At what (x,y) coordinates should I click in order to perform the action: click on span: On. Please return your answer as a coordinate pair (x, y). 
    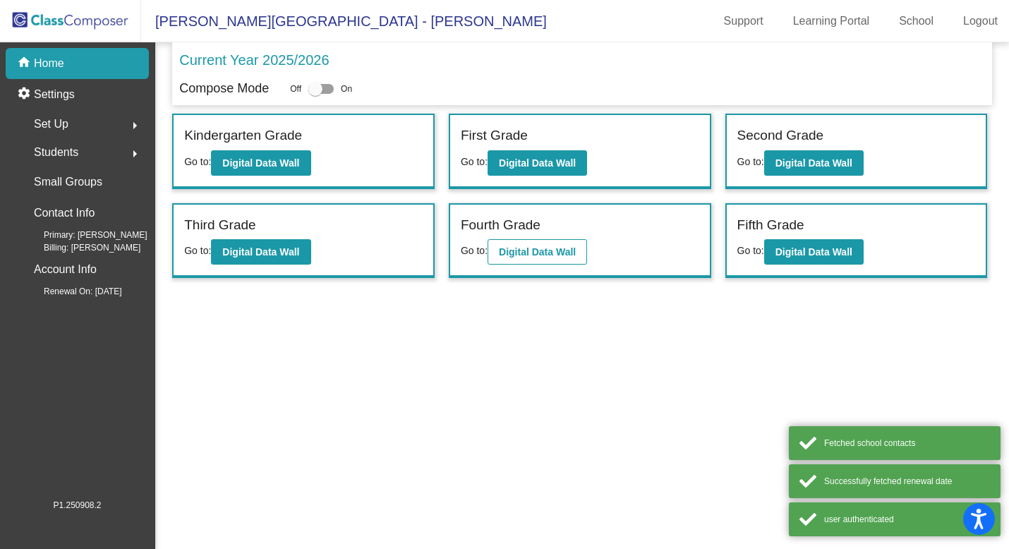
    Looking at the image, I should click on (346, 89).